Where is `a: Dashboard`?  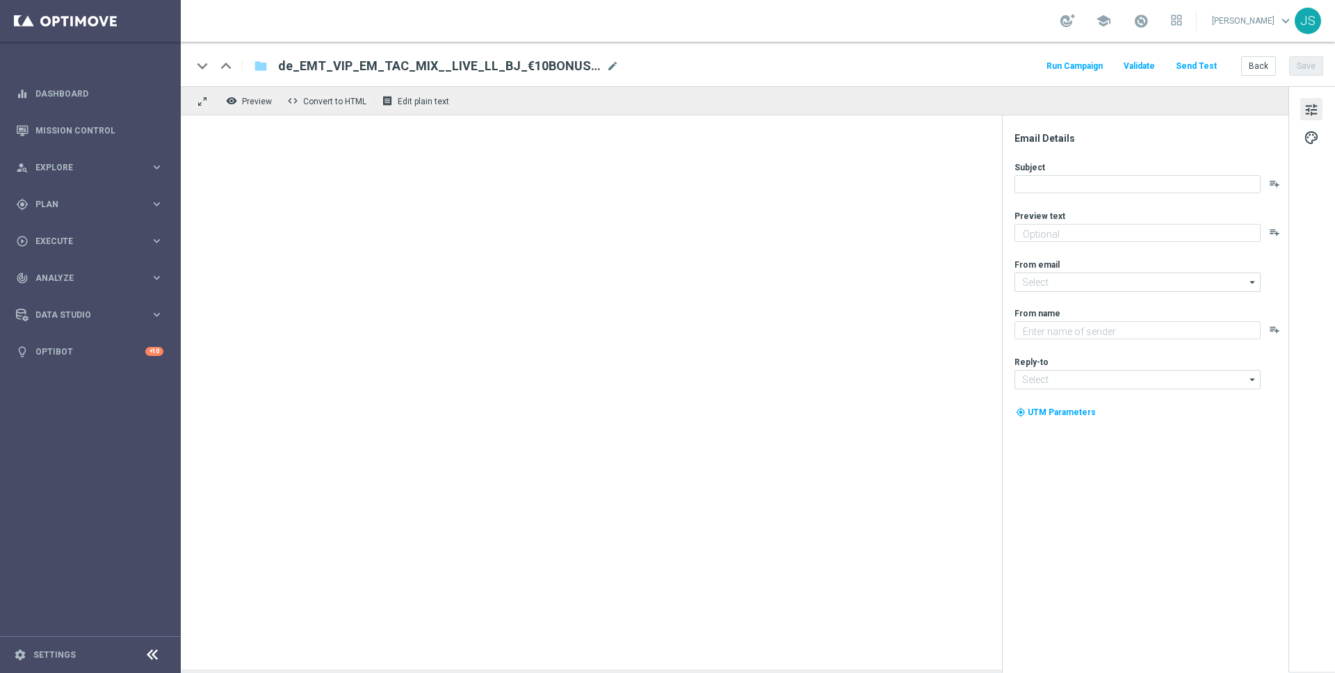
a: Dashboard is located at coordinates (99, 93).